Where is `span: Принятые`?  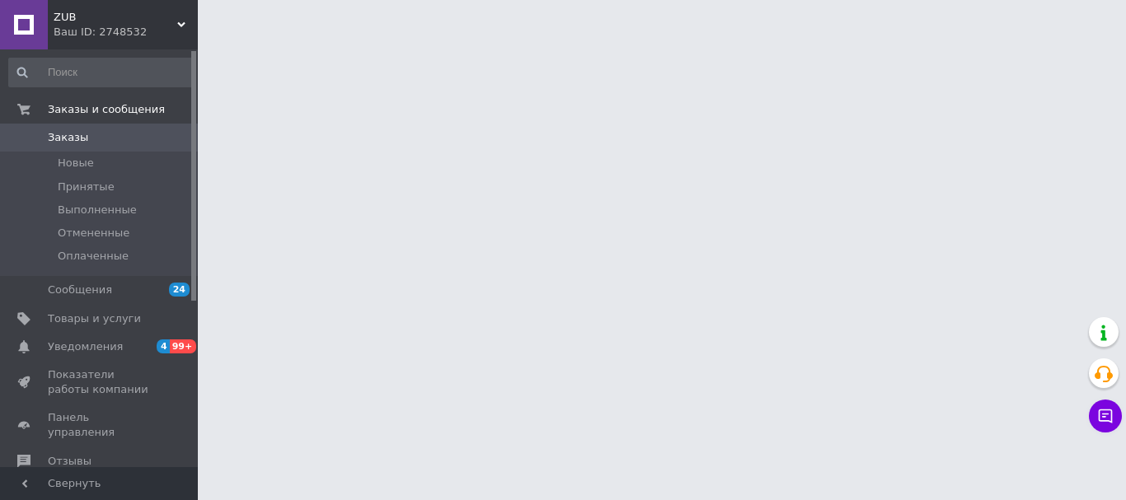 span: Принятые is located at coordinates (86, 187).